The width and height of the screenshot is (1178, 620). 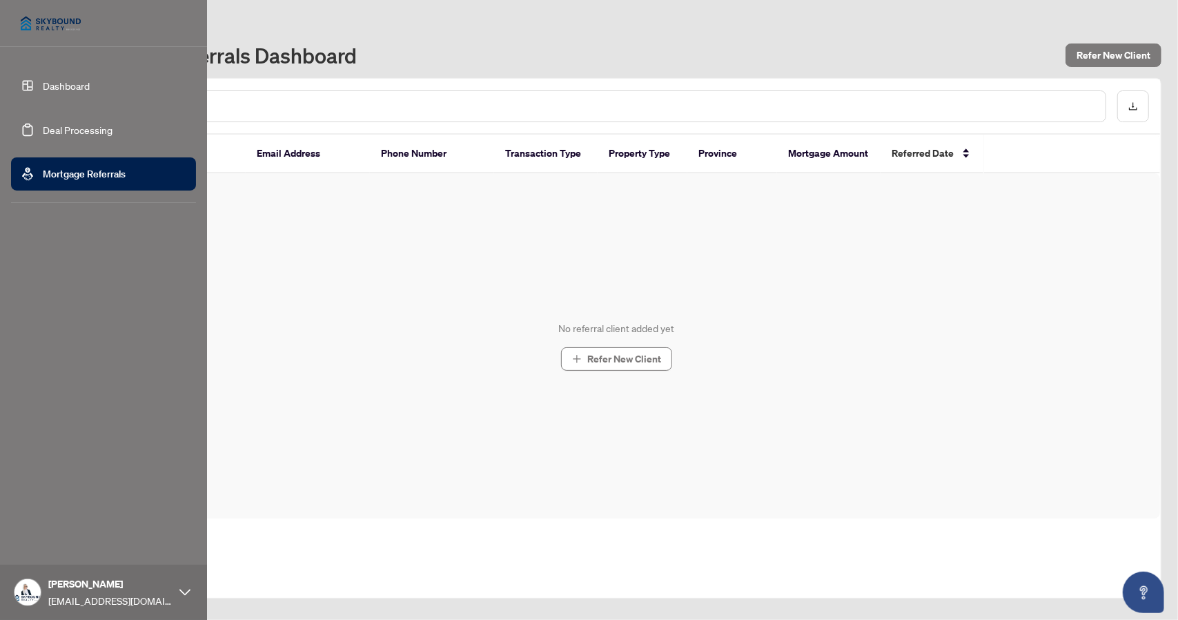 What do you see at coordinates (1133, 106) in the screenshot?
I see `span: download` at bounding box center [1133, 106].